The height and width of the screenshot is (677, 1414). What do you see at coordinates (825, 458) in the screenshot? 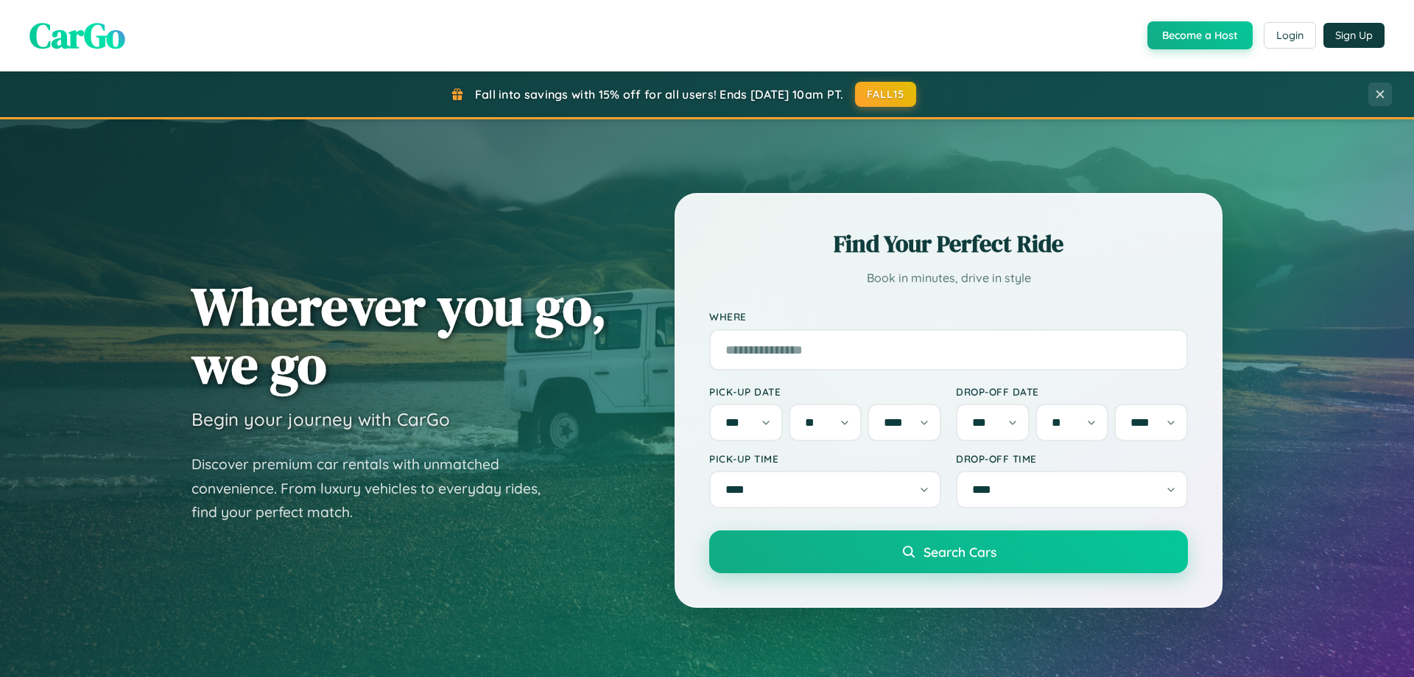
I see `label: Pick-up Time` at bounding box center [825, 458].